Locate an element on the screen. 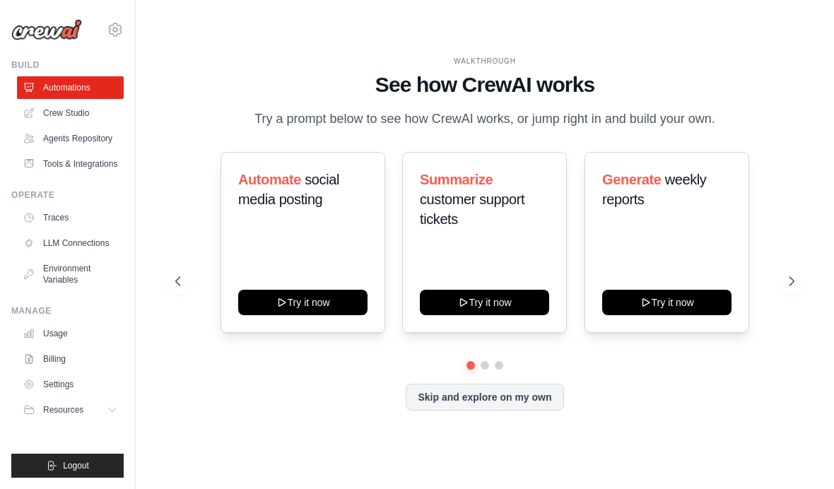 This screenshot has width=834, height=489. span: Automate is located at coordinates (269, 180).